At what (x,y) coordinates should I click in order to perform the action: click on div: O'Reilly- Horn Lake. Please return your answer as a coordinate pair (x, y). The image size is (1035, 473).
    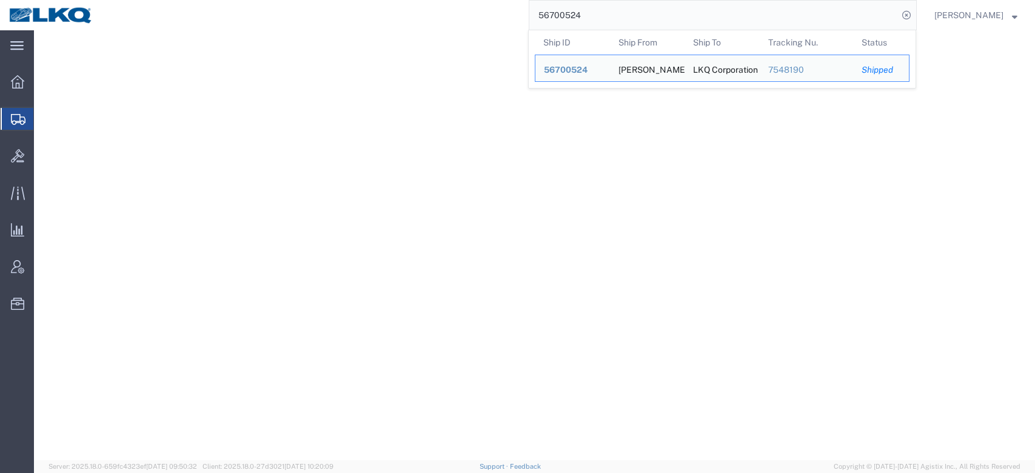
    Looking at the image, I should click on (648, 68).